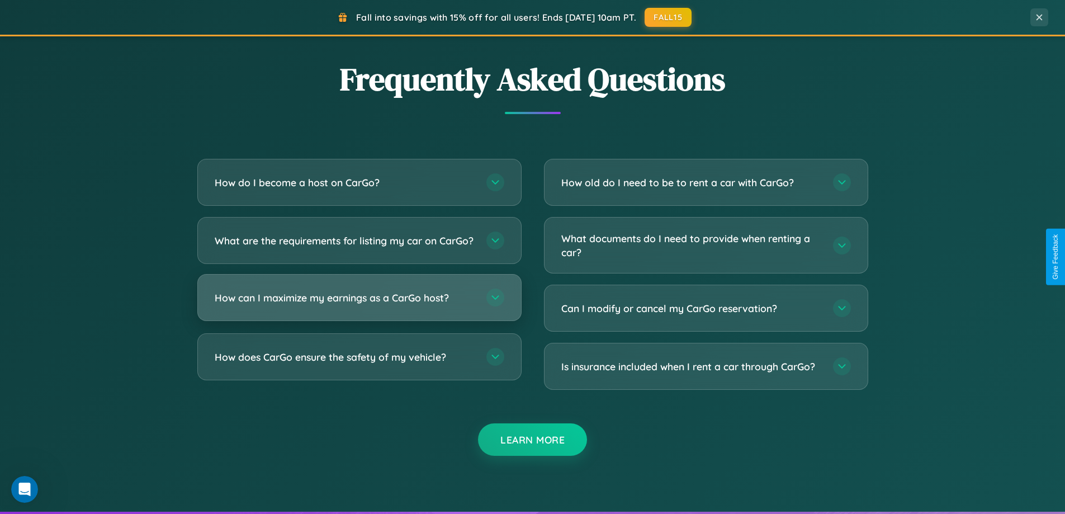 The width and height of the screenshot is (1065, 514). I want to click on h3: How old do I need to be to rent a car with CarGo?, so click(692, 182).